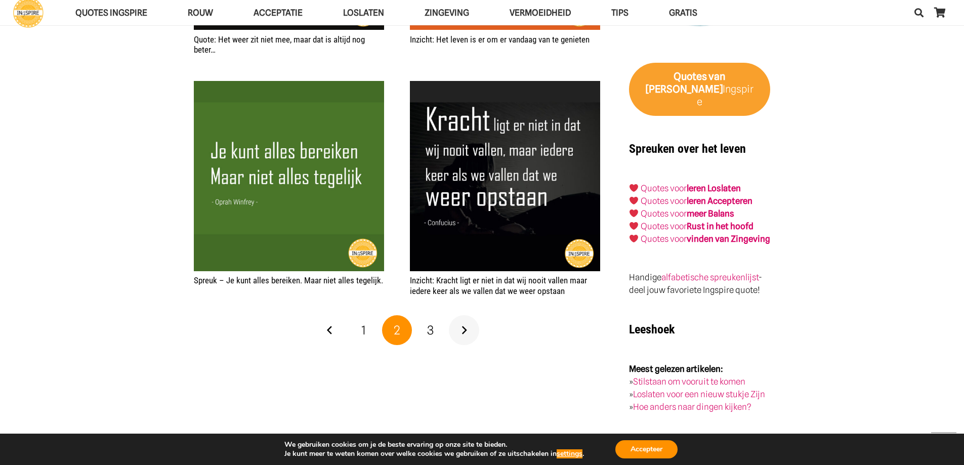  Describe the element at coordinates (397, 330) in the screenshot. I see `span: 2` at that location.